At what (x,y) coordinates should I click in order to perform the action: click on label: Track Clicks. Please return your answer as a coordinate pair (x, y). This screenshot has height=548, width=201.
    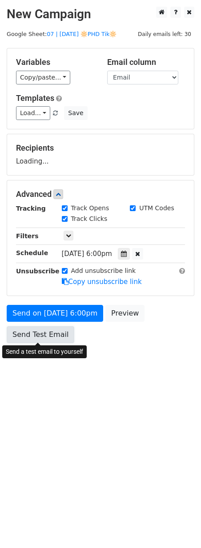
    Looking at the image, I should click on (89, 219).